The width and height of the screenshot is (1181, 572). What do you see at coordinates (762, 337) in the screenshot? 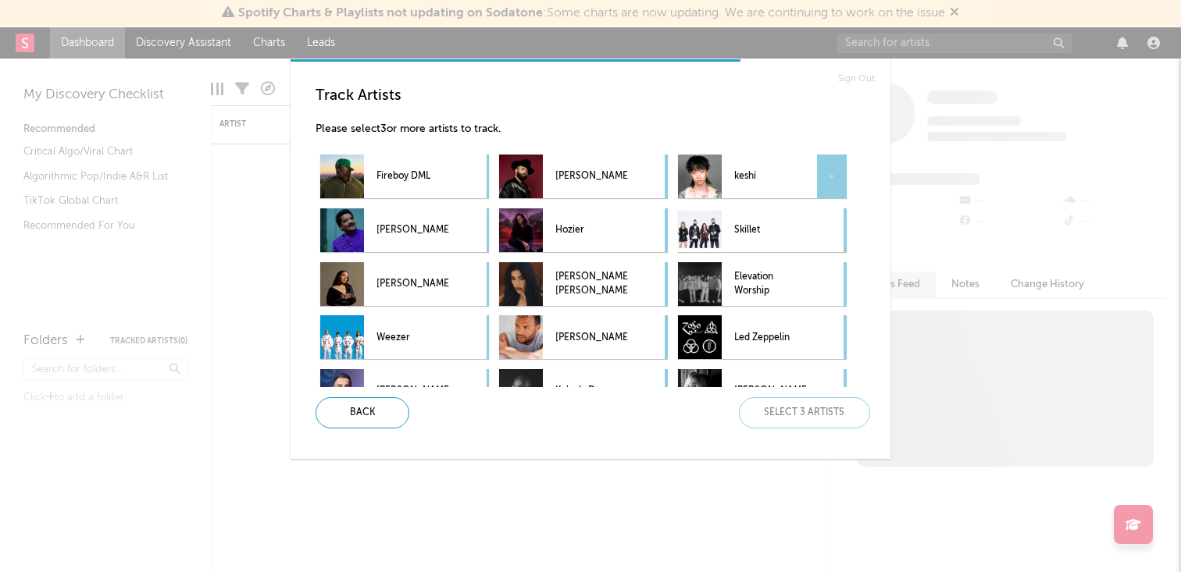
I see `div: Led Zeppelin` at bounding box center [762, 337].